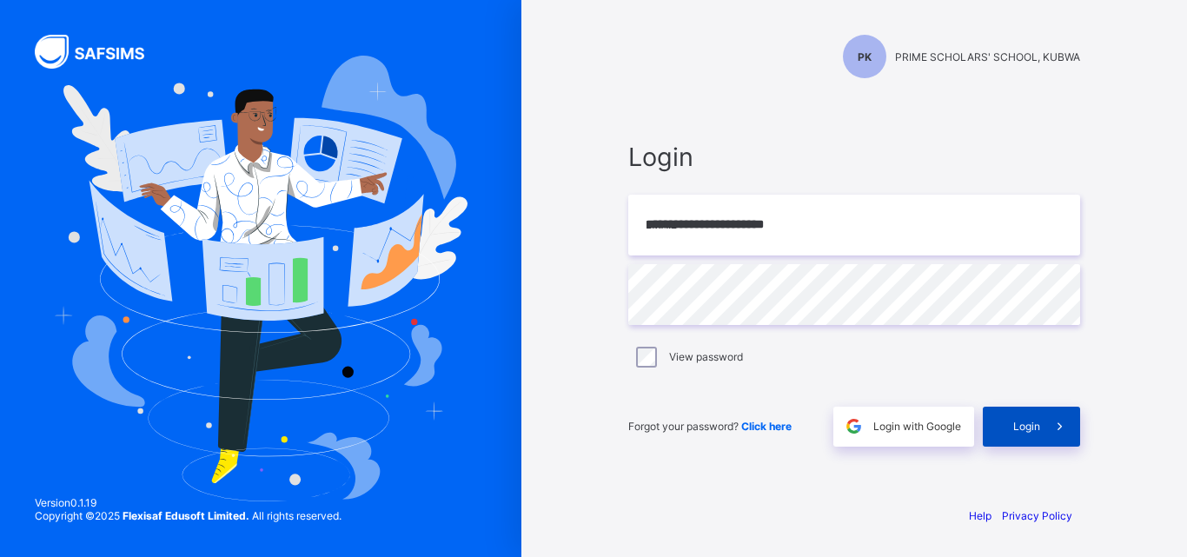 This screenshot has width=1187, height=557. I want to click on span: PK, so click(865, 56).